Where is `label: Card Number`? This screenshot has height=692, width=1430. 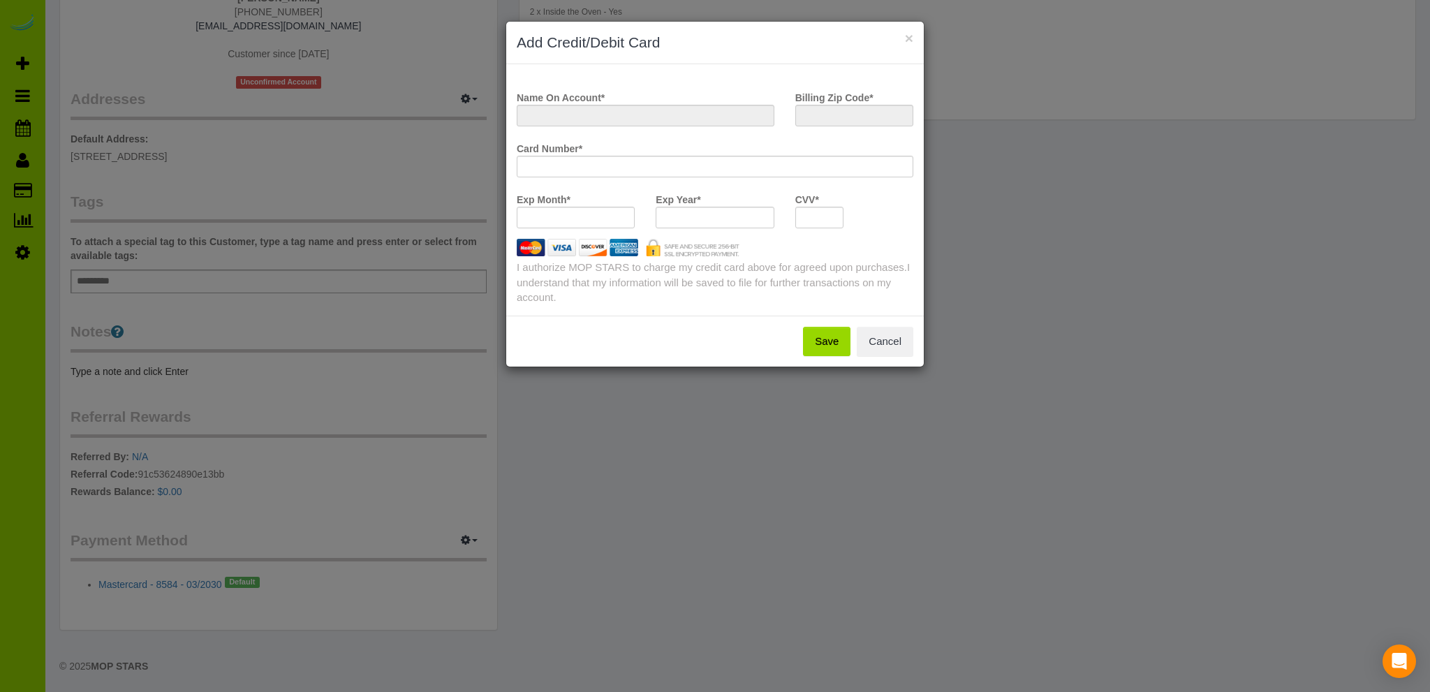 label: Card Number is located at coordinates (549, 146).